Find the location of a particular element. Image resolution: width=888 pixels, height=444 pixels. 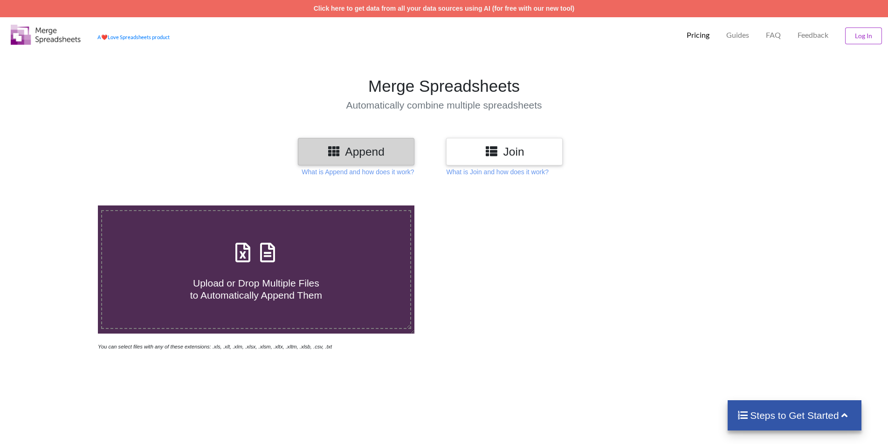

span: heart is located at coordinates (104, 37).